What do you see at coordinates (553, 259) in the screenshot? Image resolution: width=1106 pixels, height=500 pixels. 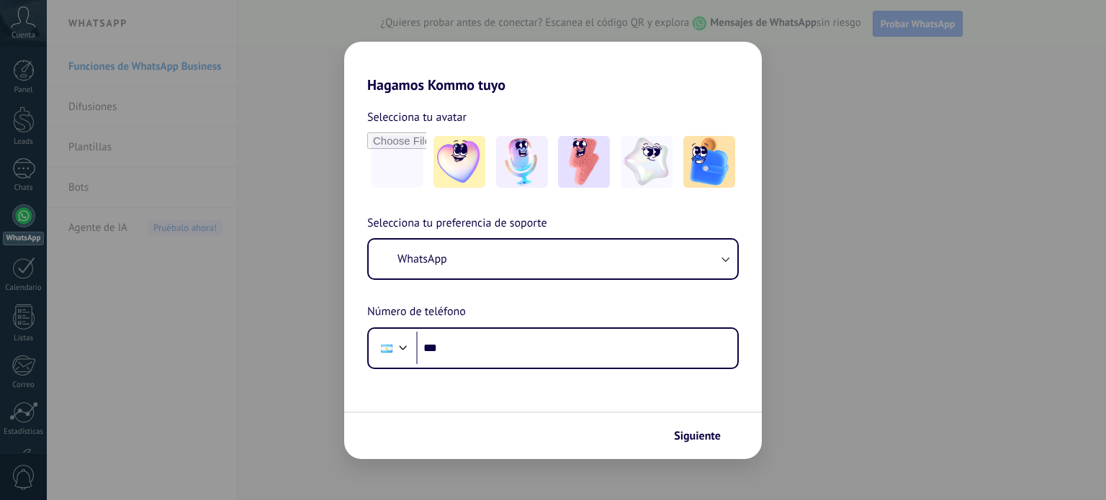 I see `button: WhatsApp` at bounding box center [553, 259].